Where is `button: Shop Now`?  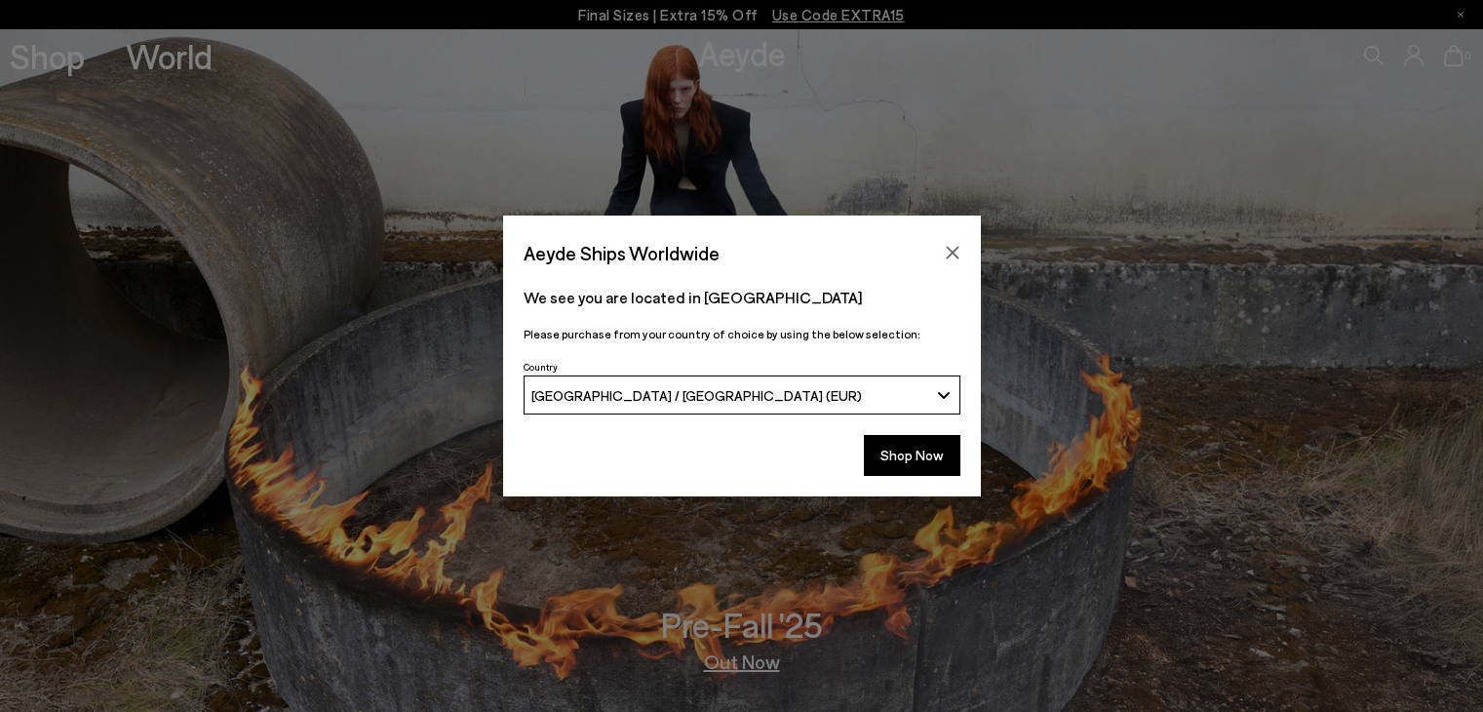
button: Shop Now is located at coordinates (912, 455).